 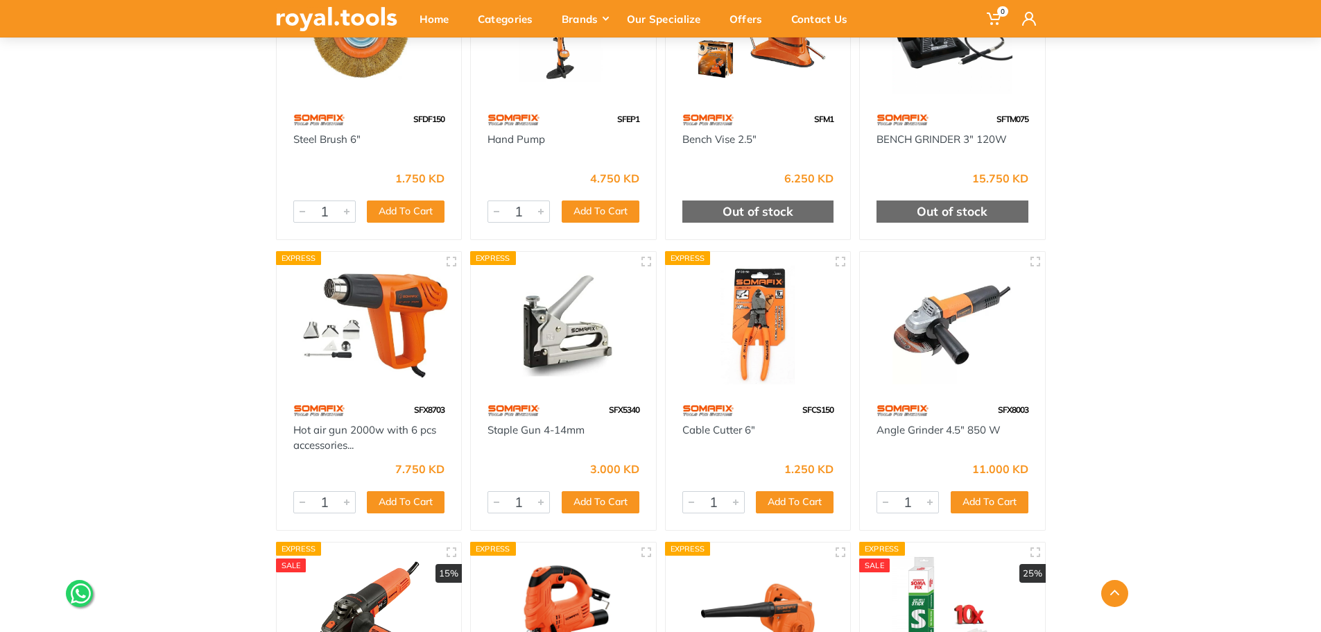 What do you see at coordinates (429, 409) in the screenshot?
I see `span: SFX8703` at bounding box center [429, 409].